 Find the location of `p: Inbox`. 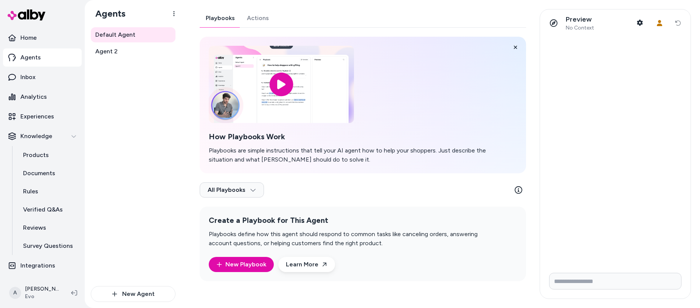

p: Inbox is located at coordinates (28, 77).